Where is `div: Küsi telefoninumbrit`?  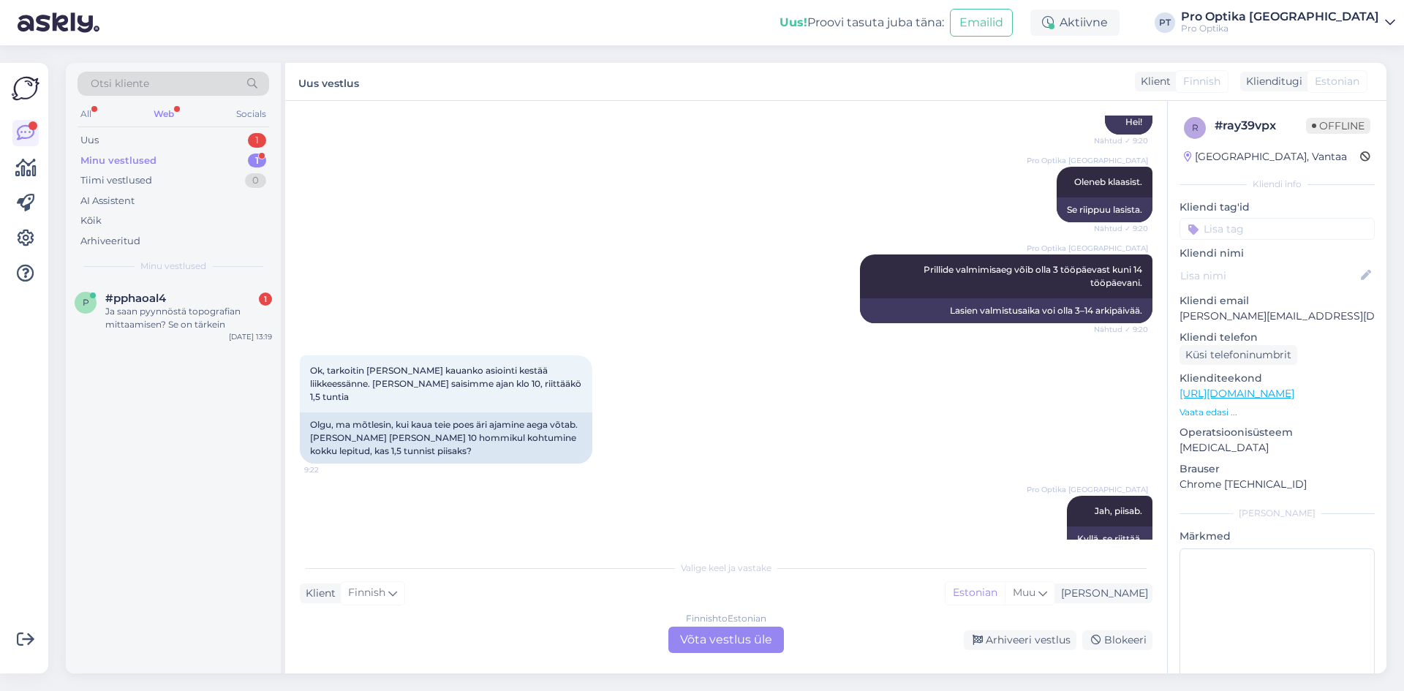 div: Küsi telefoninumbrit is located at coordinates (1238, 355).